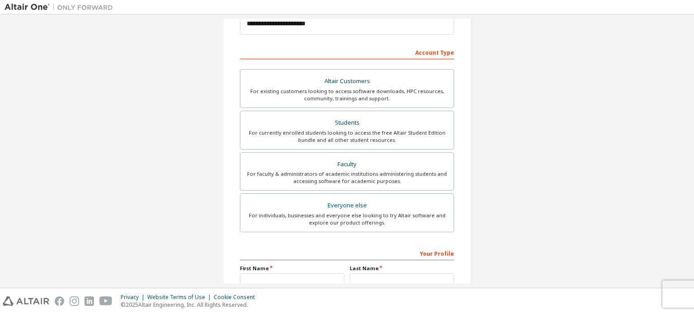  I want to click on div: Your Profile, so click(347, 253).